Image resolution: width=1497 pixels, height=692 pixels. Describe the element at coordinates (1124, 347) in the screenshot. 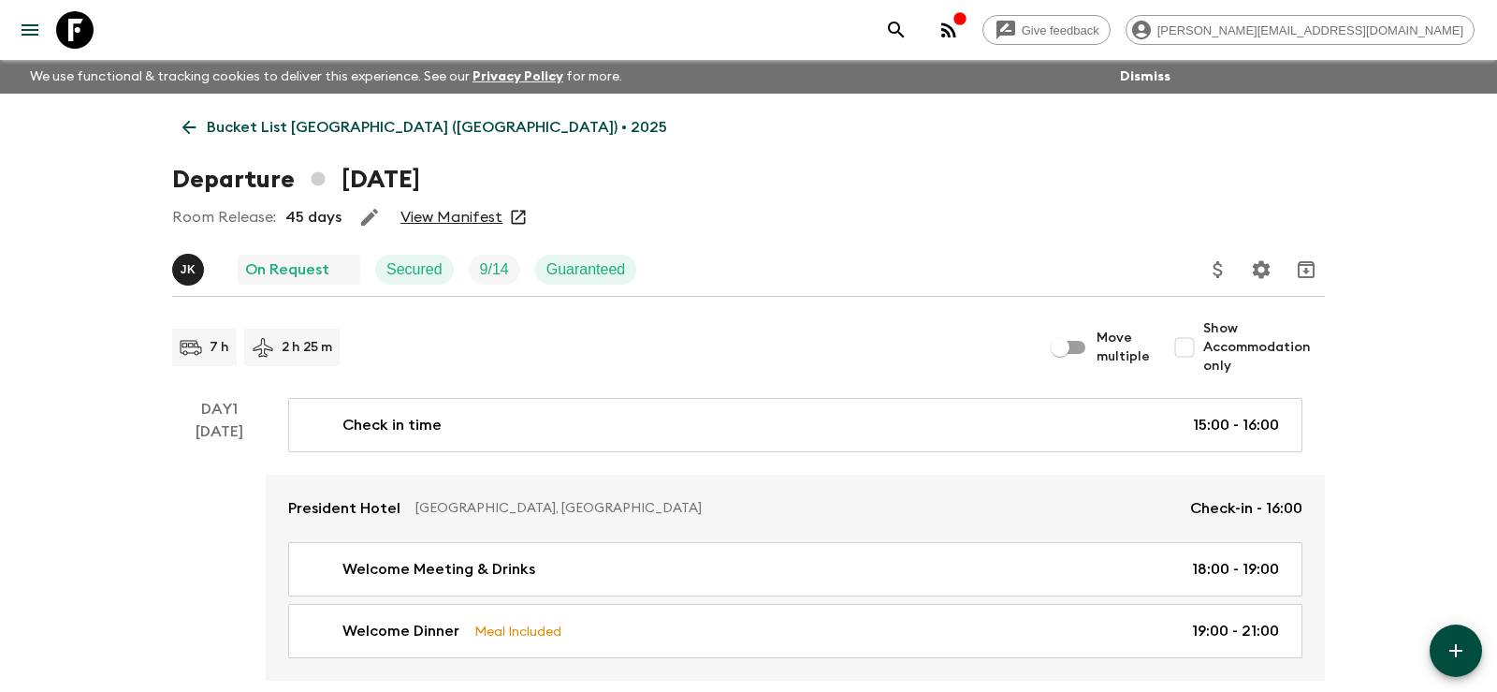

I see `span: Move multiple` at that location.